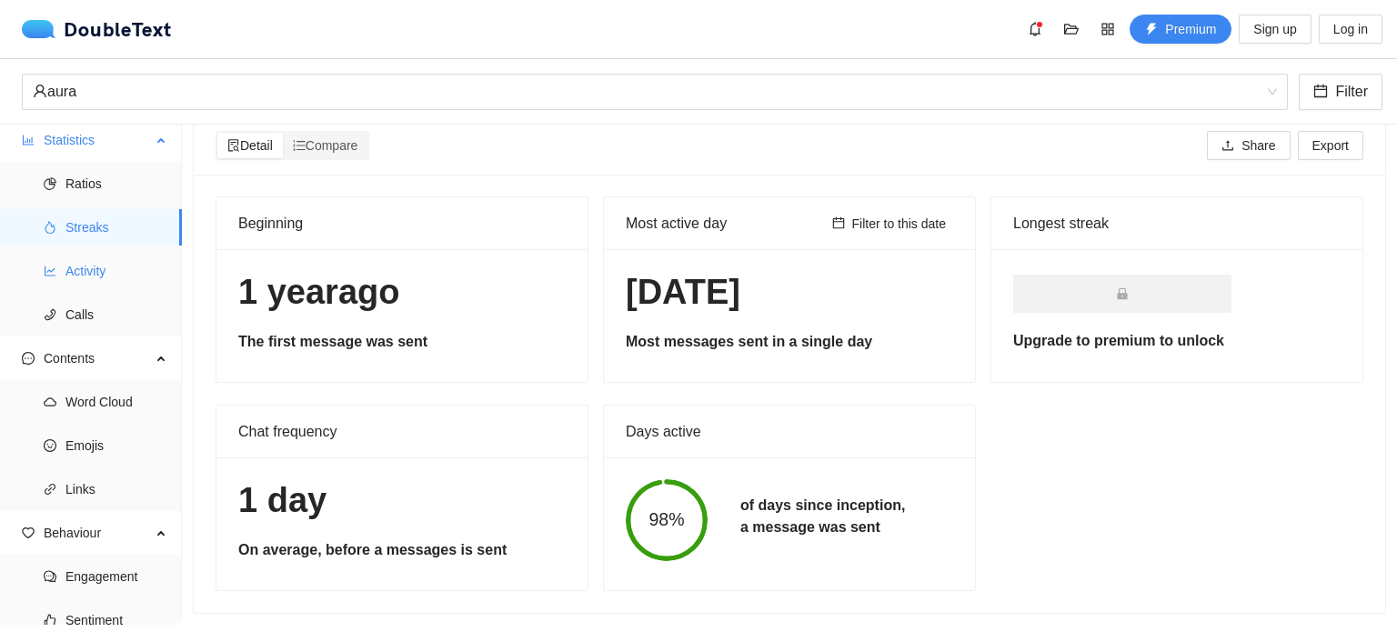  Describe the element at coordinates (1123, 294) in the screenshot. I see `span: lock` at that location.